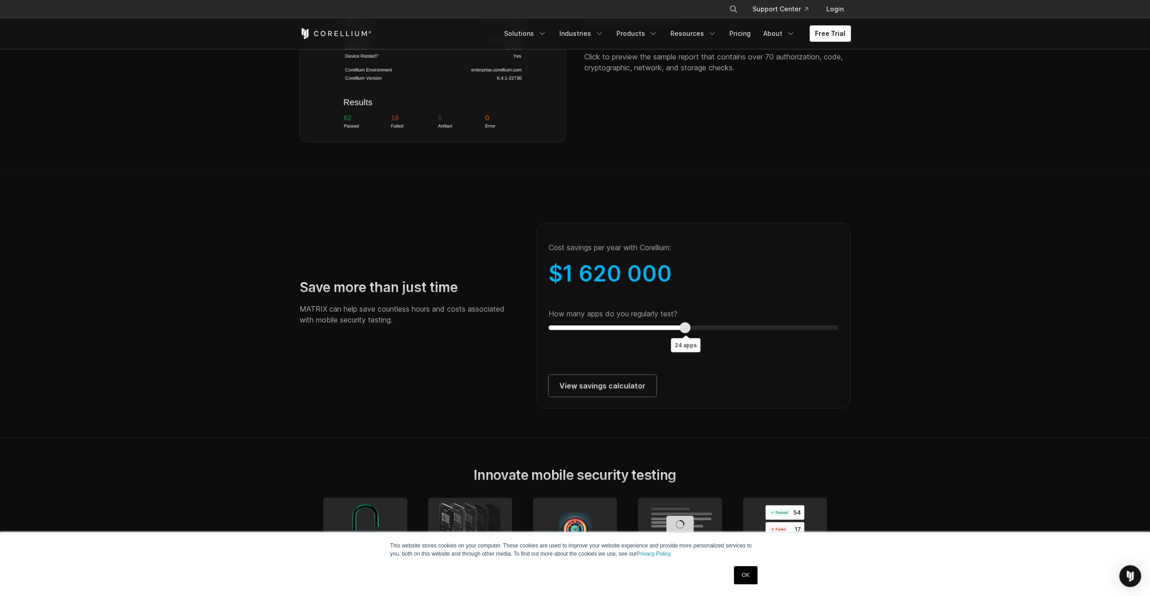 Image resolution: width=1150 pixels, height=596 pixels. Describe the element at coordinates (582, 34) in the screenshot. I see `a: Industries` at that location.